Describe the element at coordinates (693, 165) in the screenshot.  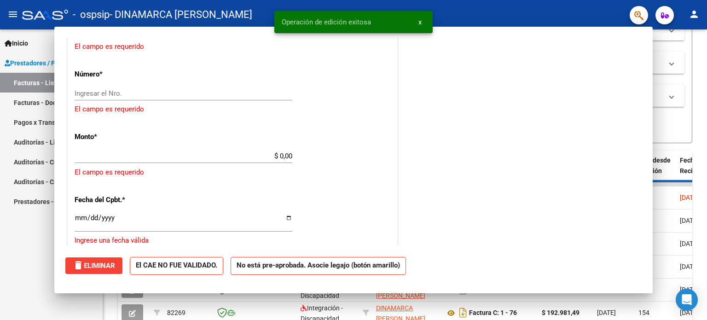
I see `span: Fecha Recibido` at that location.